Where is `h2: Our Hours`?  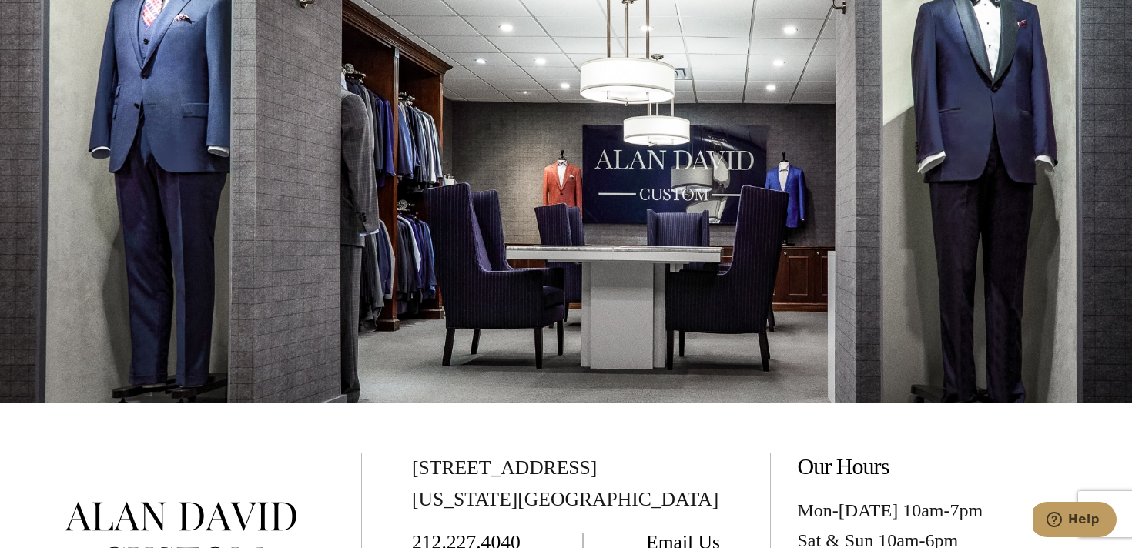
h2: Our Hours is located at coordinates (952, 467).